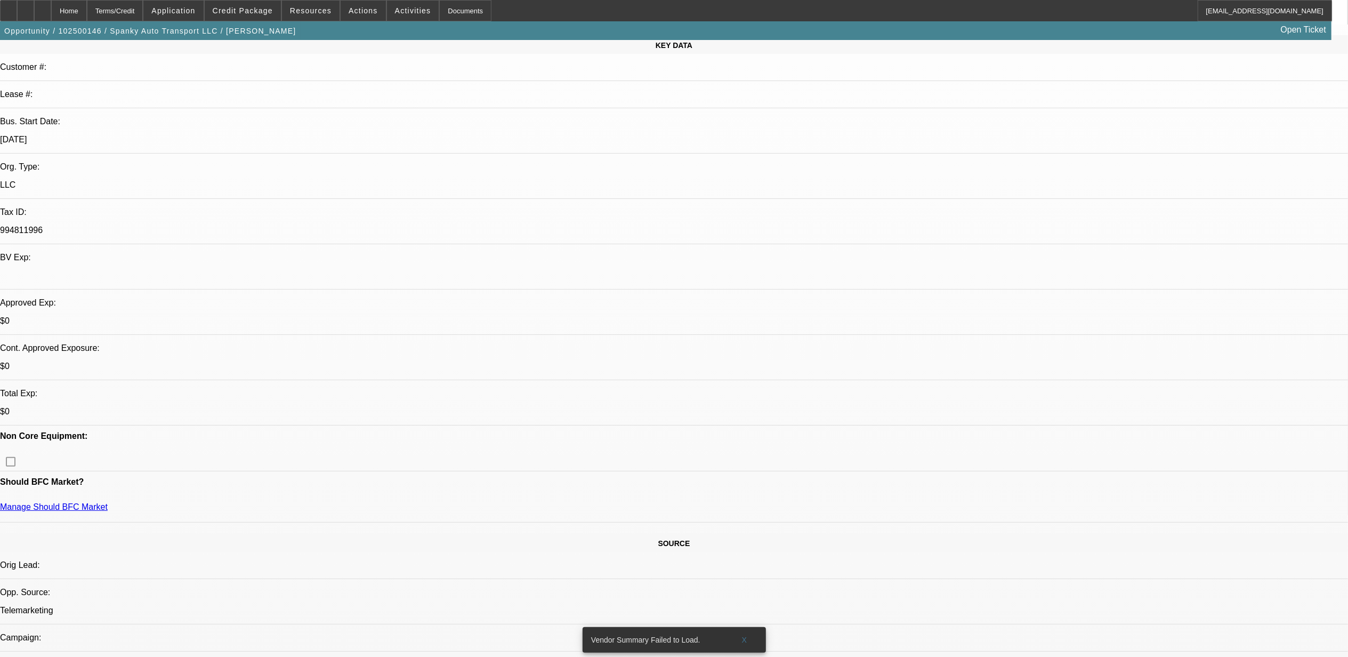 The width and height of the screenshot is (1348, 657). I want to click on span: KEY DATA, so click(674, 45).